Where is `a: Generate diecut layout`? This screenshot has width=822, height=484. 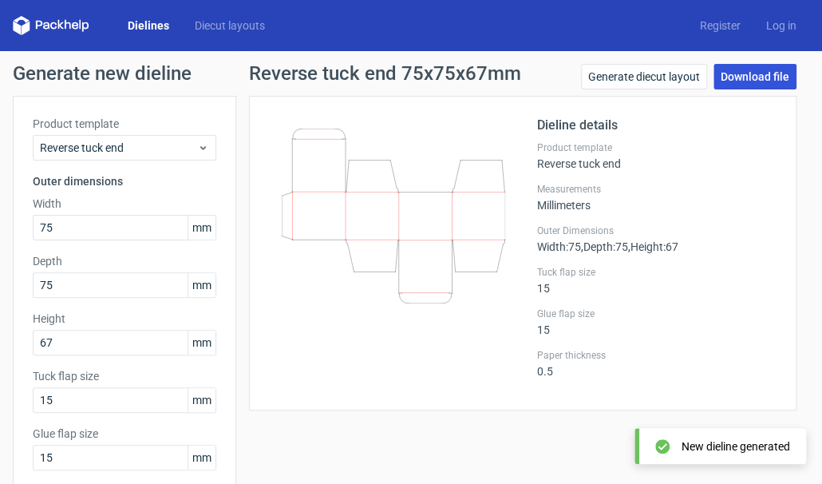
a: Generate diecut layout is located at coordinates (644, 77).